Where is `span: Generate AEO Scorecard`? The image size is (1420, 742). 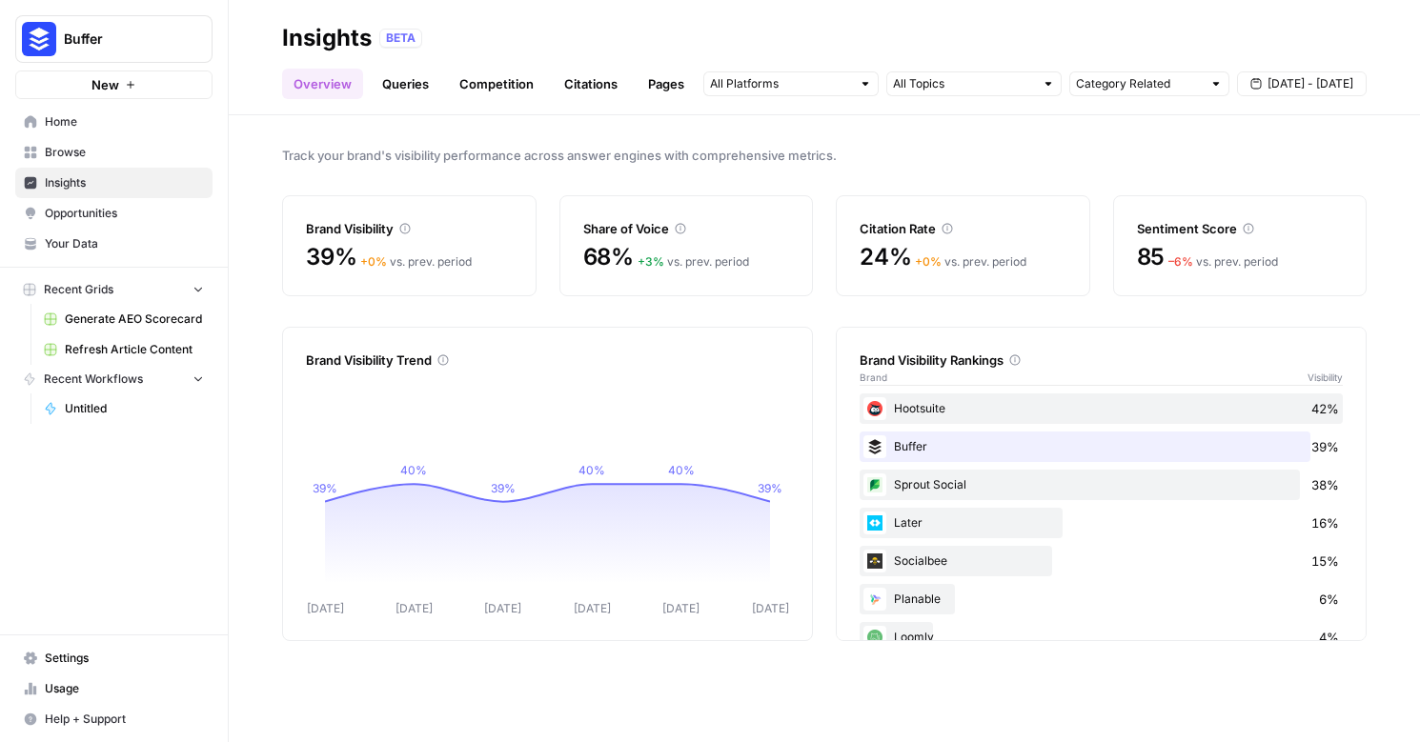
span: Generate AEO Scorecard is located at coordinates (134, 319).